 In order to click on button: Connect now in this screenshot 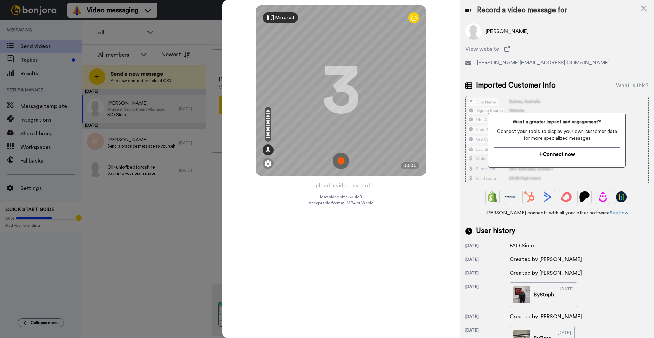, I will do `click(557, 154)`.